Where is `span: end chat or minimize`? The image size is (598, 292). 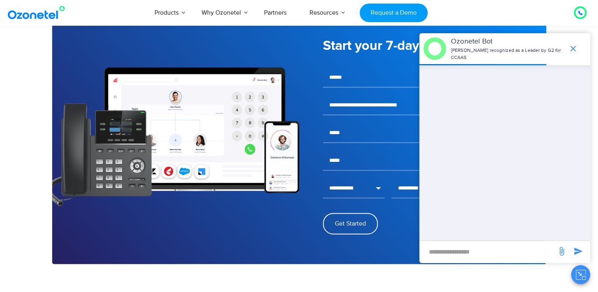 span: end chat or minimize is located at coordinates (573, 49).